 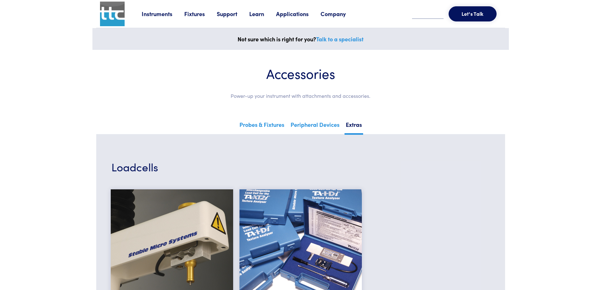 I want to click on a: Fixtures, so click(x=200, y=14).